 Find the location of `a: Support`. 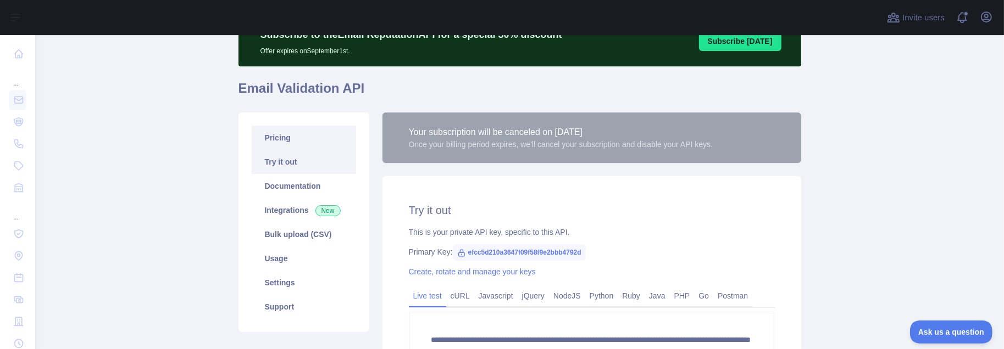

a: Support is located at coordinates (304, 307).